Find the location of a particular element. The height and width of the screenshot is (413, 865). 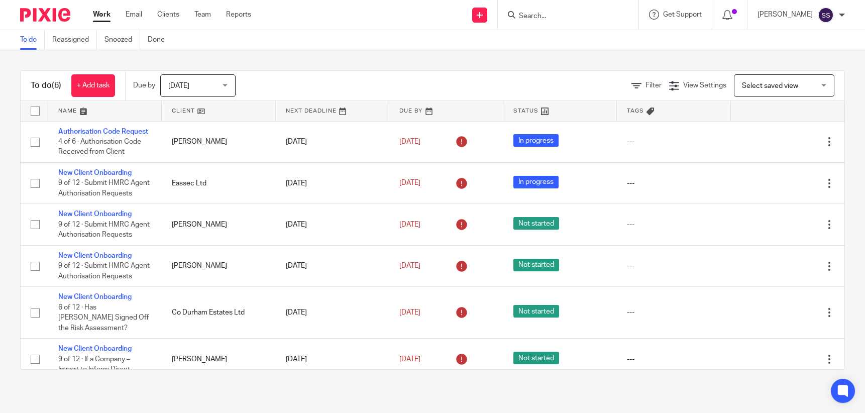

span: Select saved view is located at coordinates (770, 86).